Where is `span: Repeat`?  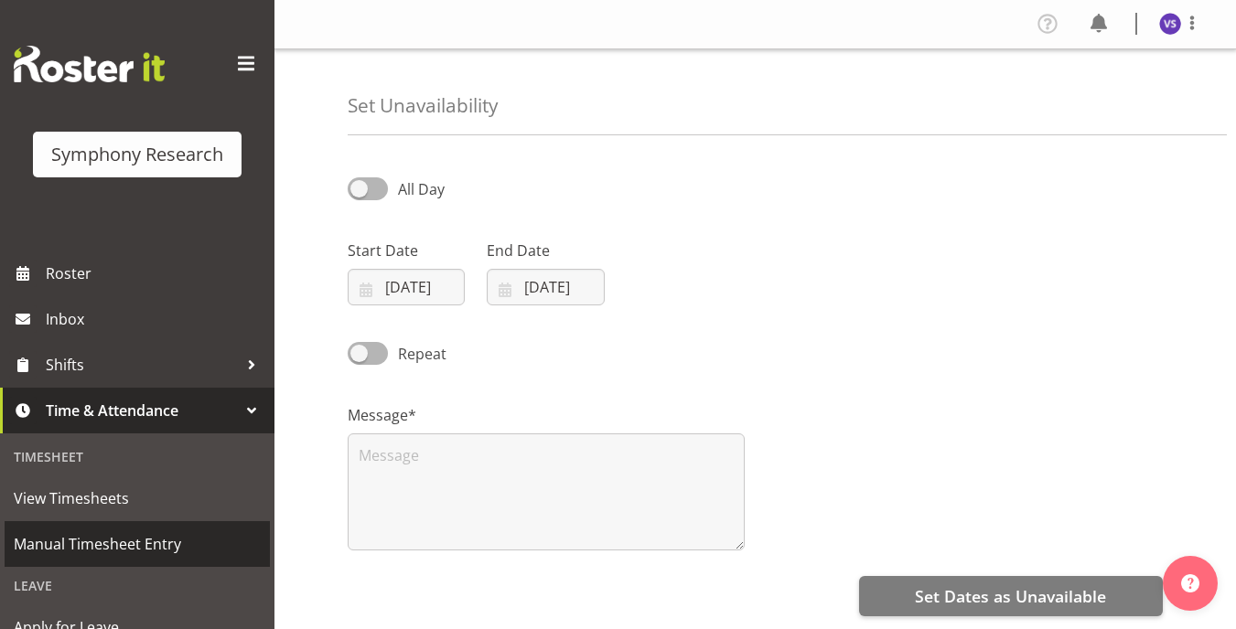
span: Repeat is located at coordinates (417, 354).